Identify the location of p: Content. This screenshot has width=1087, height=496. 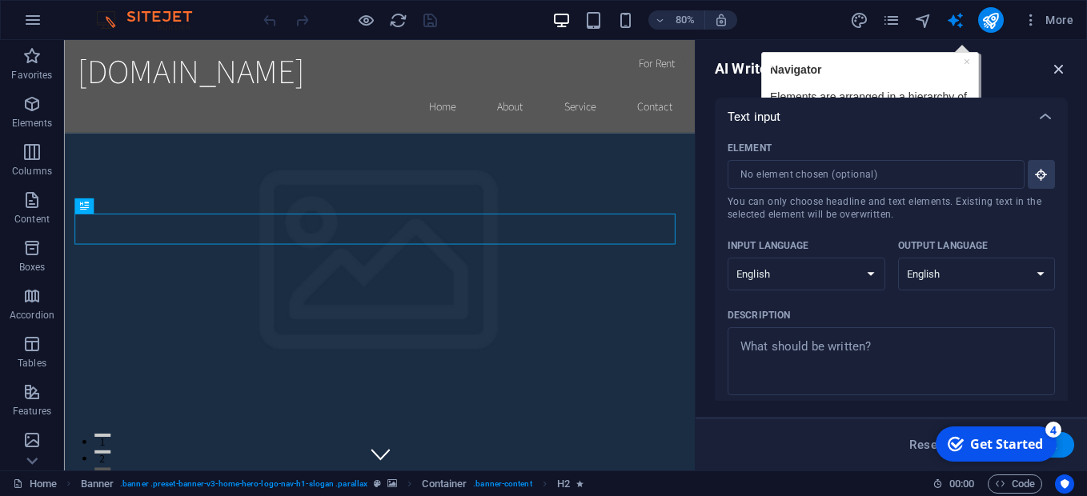
(32, 219).